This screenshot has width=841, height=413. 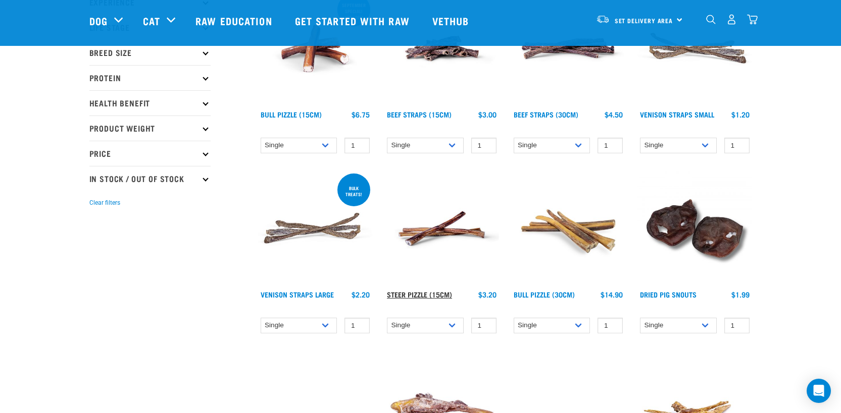 I want to click on div: $3.00, so click(x=487, y=115).